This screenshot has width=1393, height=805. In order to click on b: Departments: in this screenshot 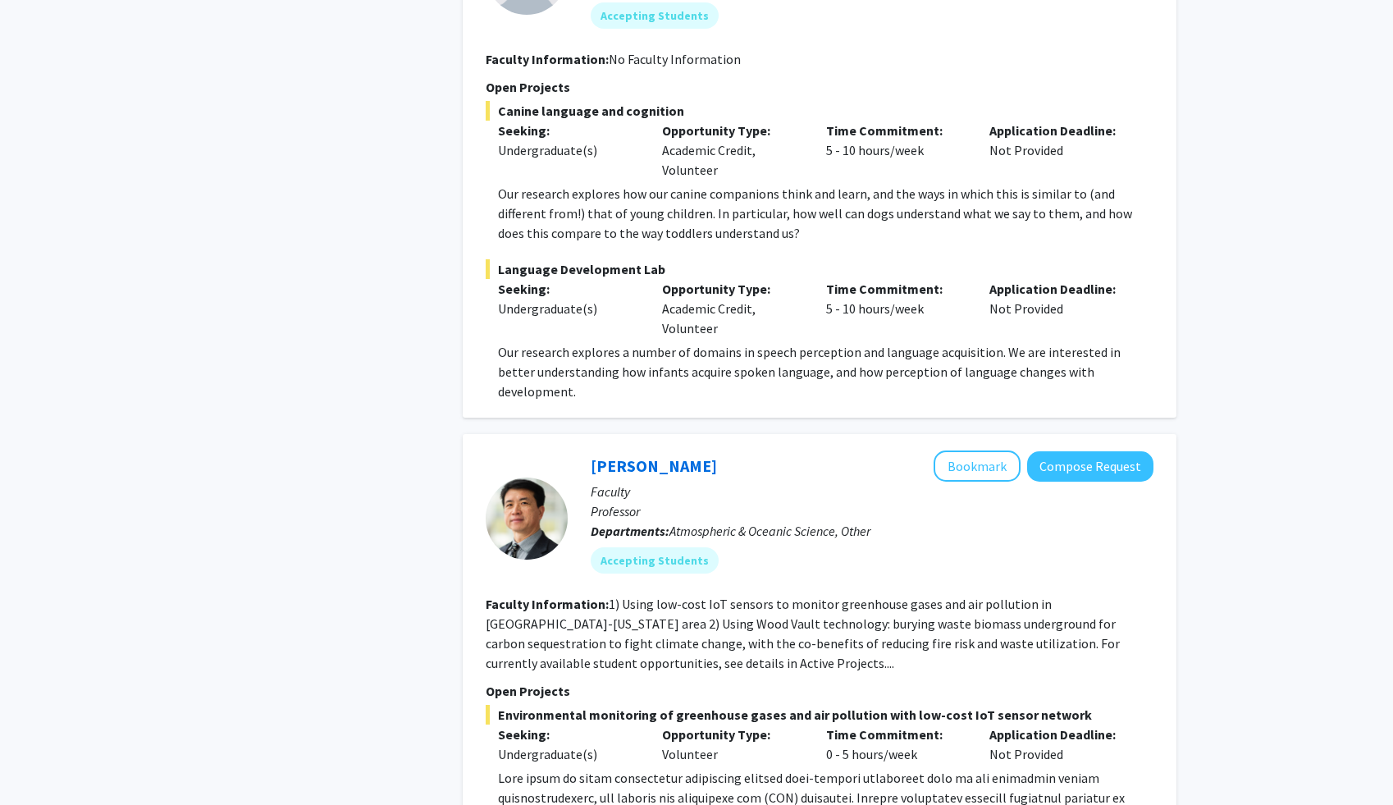, I will do `click(630, 531)`.